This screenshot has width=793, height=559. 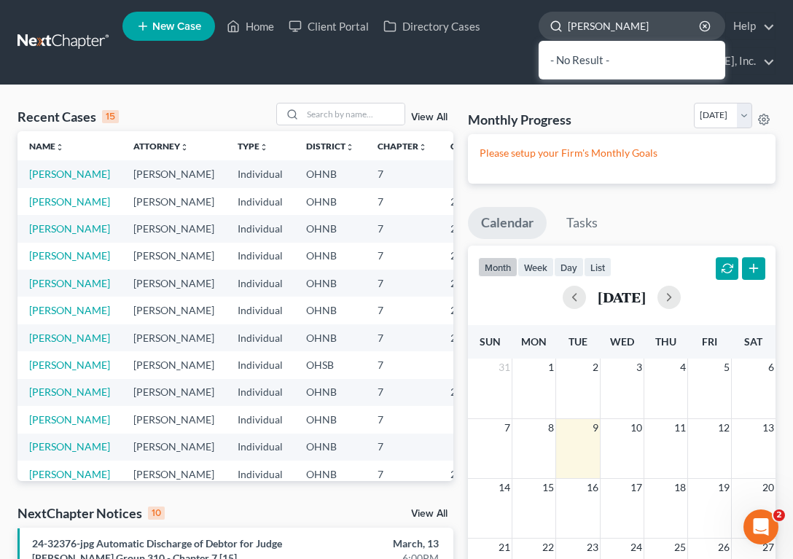 What do you see at coordinates (330, 364) in the screenshot?
I see `td: OHSB` at bounding box center [330, 364].